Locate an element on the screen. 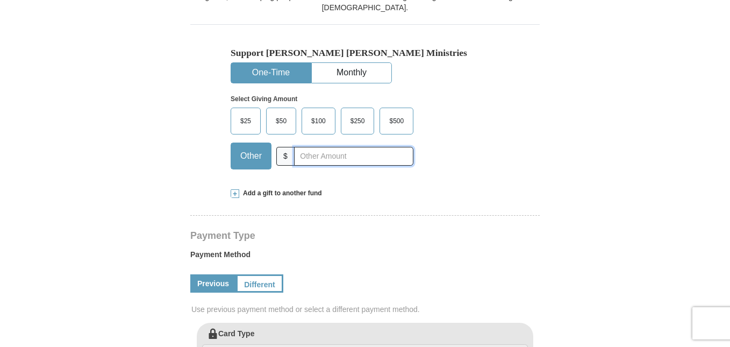 The image size is (730, 347). button: Monthly is located at coordinates (351, 73).